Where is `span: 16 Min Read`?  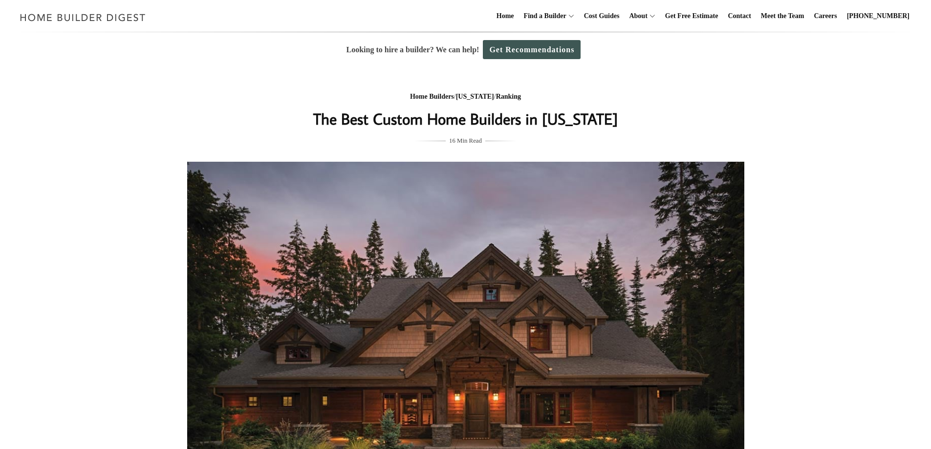
span: 16 Min Read is located at coordinates (465, 141).